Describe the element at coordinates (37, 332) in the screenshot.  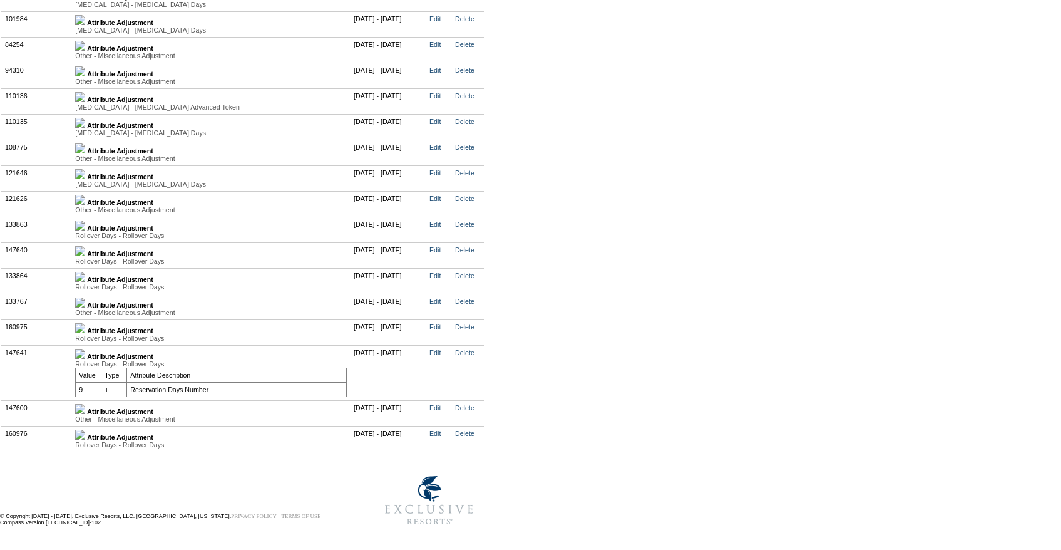
I see `td: 160975` at that location.